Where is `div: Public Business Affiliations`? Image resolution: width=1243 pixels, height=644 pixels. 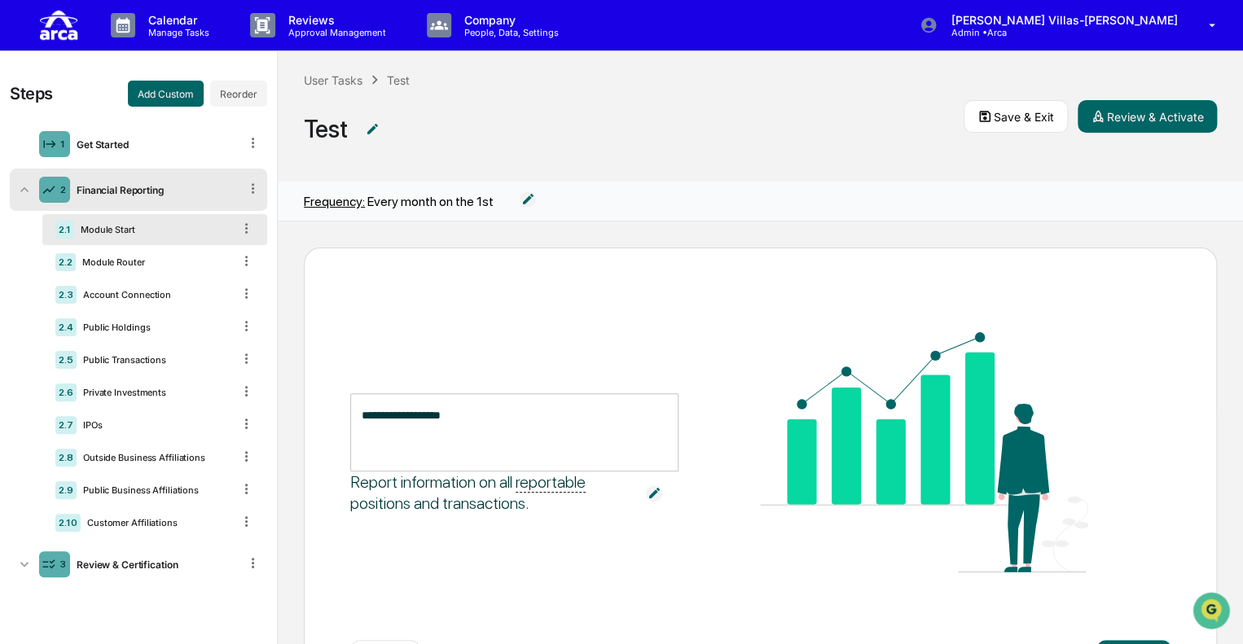 div: Public Business Affiliations is located at coordinates (154, 490).